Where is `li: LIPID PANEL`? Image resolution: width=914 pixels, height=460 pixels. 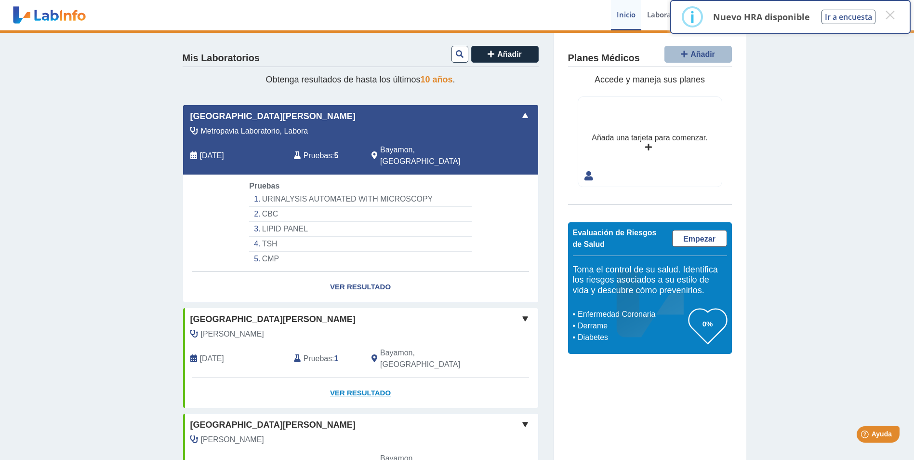
li: LIPID PANEL is located at coordinates (360, 229).